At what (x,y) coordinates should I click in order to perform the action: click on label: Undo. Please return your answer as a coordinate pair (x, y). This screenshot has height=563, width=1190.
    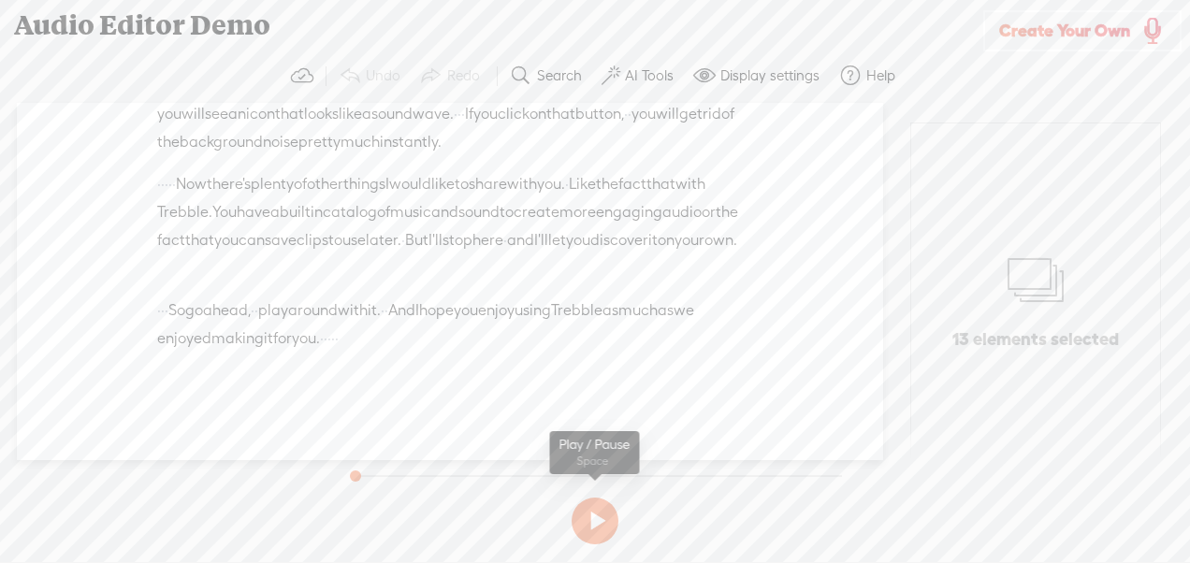
    Looking at the image, I should click on (383, 76).